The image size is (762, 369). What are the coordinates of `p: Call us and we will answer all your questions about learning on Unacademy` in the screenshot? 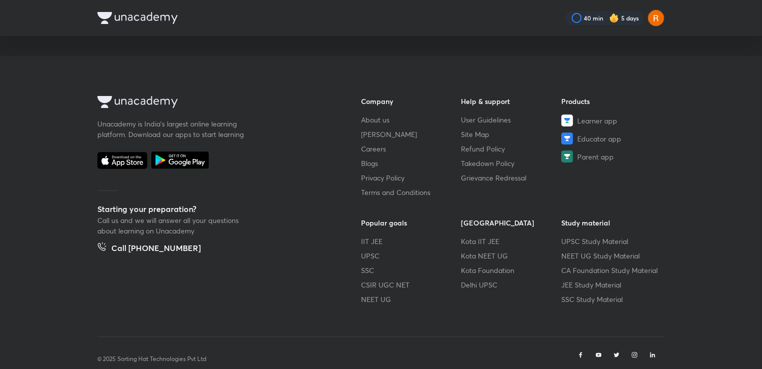 It's located at (172, 225).